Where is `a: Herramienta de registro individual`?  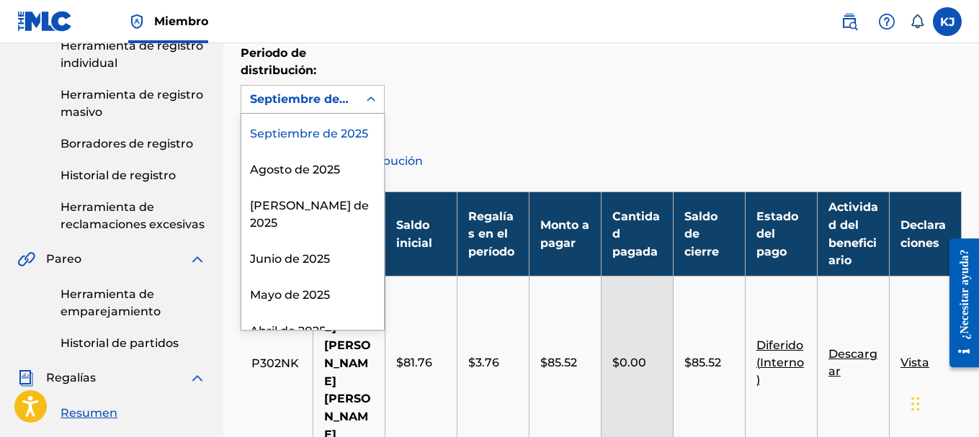 a: Herramienta de registro individual is located at coordinates (133, 55).